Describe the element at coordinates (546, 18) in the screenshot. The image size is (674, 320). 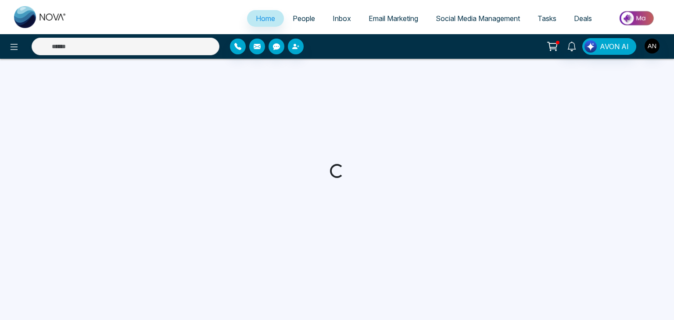
I see `a: Tasks` at that location.